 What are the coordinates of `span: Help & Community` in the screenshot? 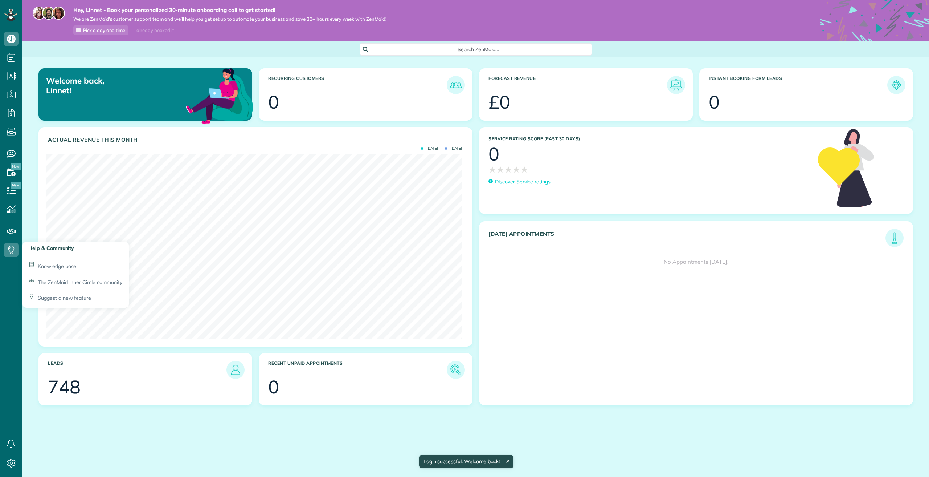 It's located at (51, 248).